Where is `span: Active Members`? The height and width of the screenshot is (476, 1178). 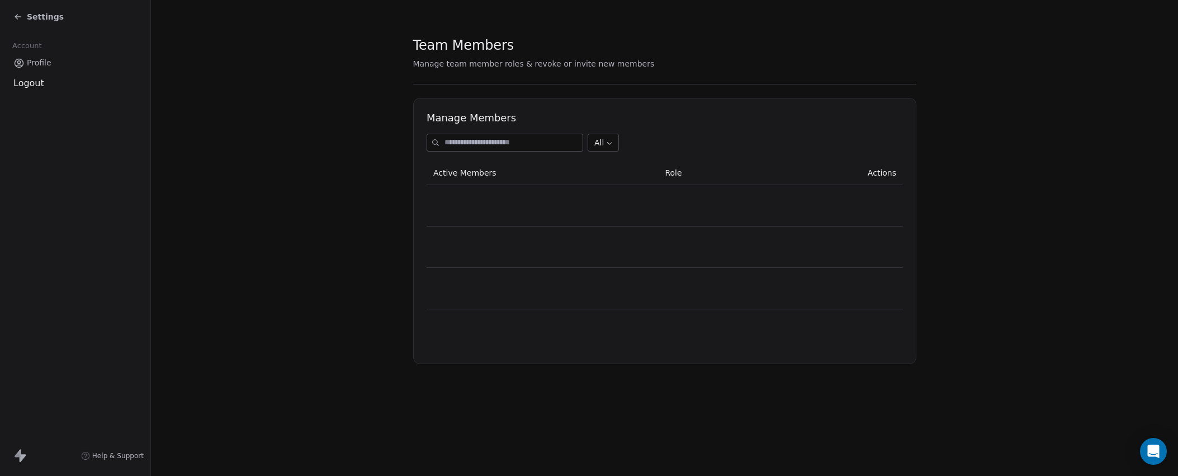
span: Active Members is located at coordinates (465, 173).